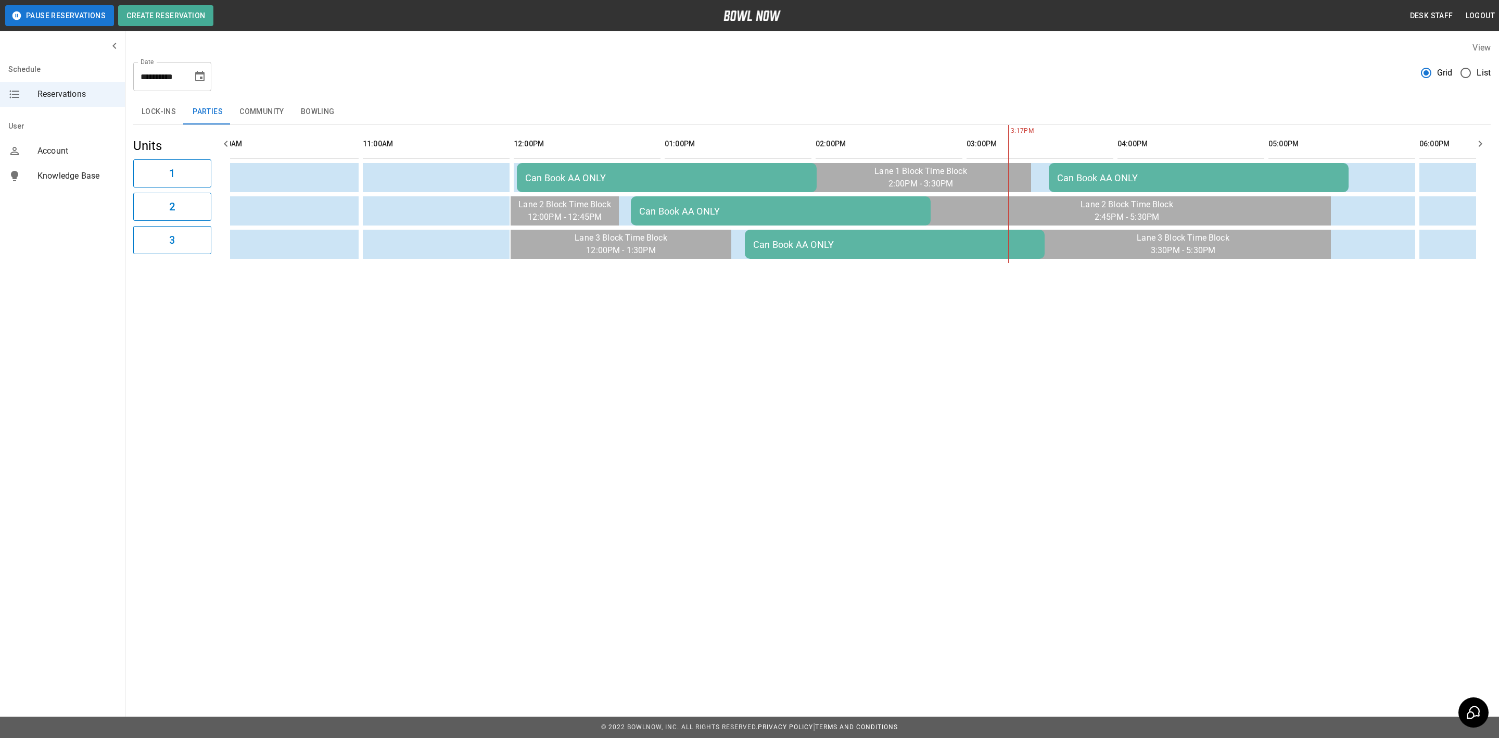 The width and height of the screenshot is (1499, 738). What do you see at coordinates (1445, 73) in the screenshot?
I see `span: Grid` at bounding box center [1445, 73].